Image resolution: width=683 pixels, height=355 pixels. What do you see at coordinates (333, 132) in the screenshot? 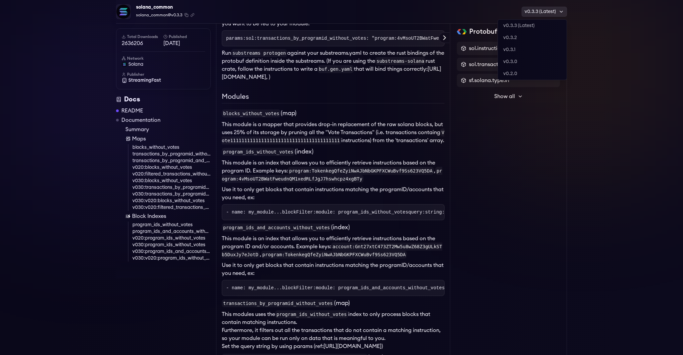
I see `li: This module is a mapper that provides drop-in replacement of the raw solana blocks, but uses 25% ...` at bounding box center [333, 132].